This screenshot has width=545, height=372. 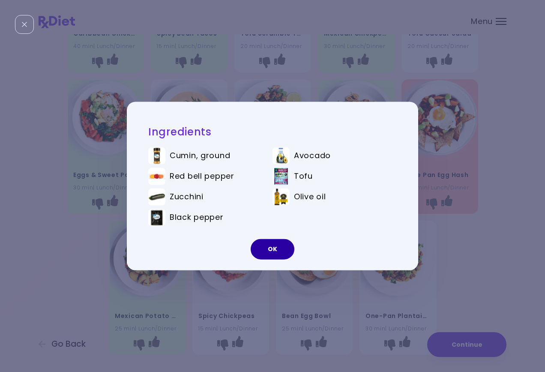 What do you see at coordinates (312, 156) in the screenshot?
I see `span: Avocado` at bounding box center [312, 156].